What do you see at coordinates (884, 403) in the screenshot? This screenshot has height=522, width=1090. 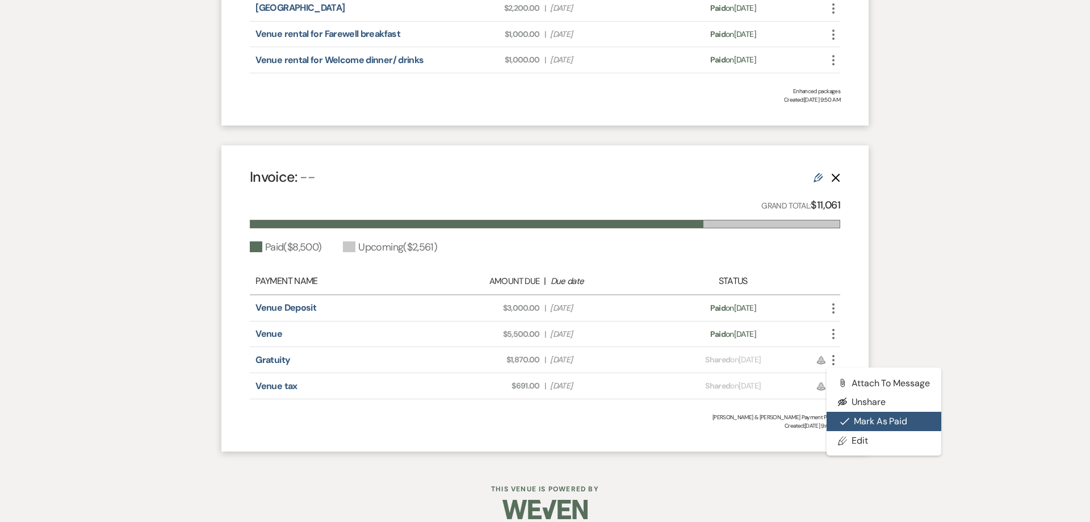 I see `button: Unshare` at bounding box center [884, 403].